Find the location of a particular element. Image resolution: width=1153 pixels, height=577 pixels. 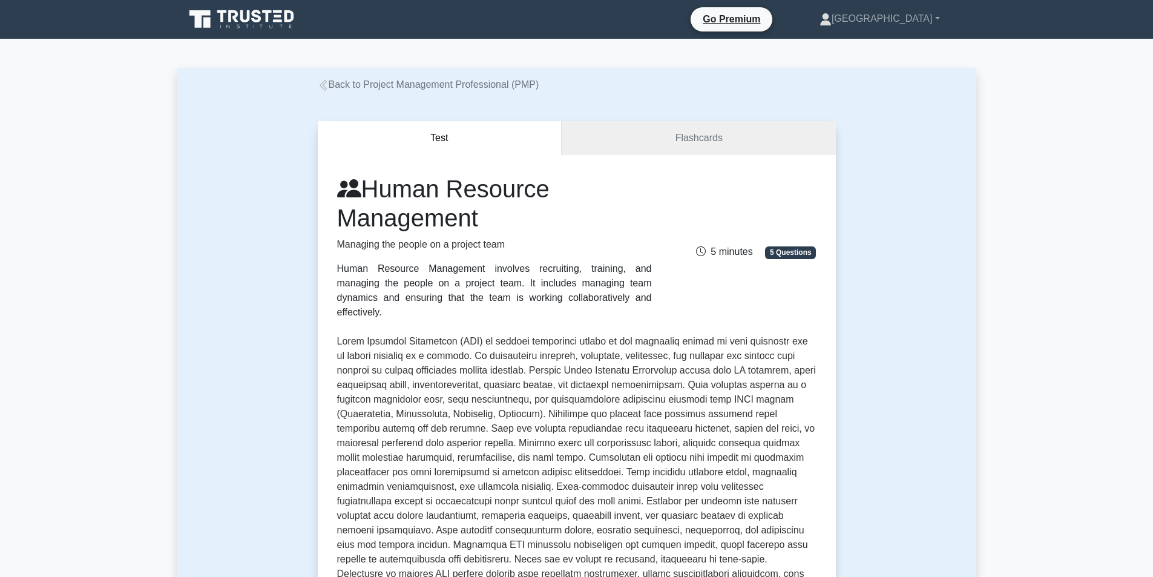

h1: Human Resource Management is located at coordinates (495, 203).